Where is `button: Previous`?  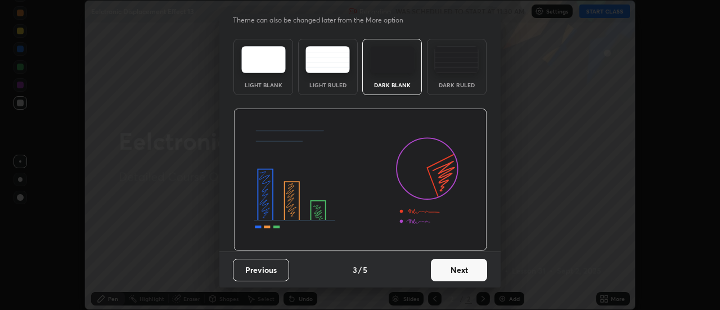
button: Previous is located at coordinates (261, 270).